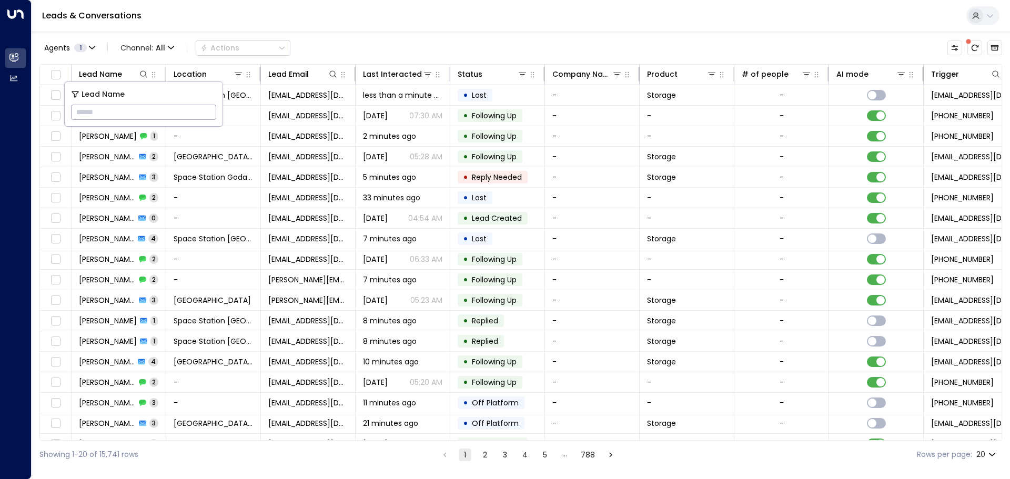 This screenshot has height=479, width=1010. What do you see at coordinates (213, 157) in the screenshot?
I see `span: Space Station Uxbridge` at bounding box center [213, 157].